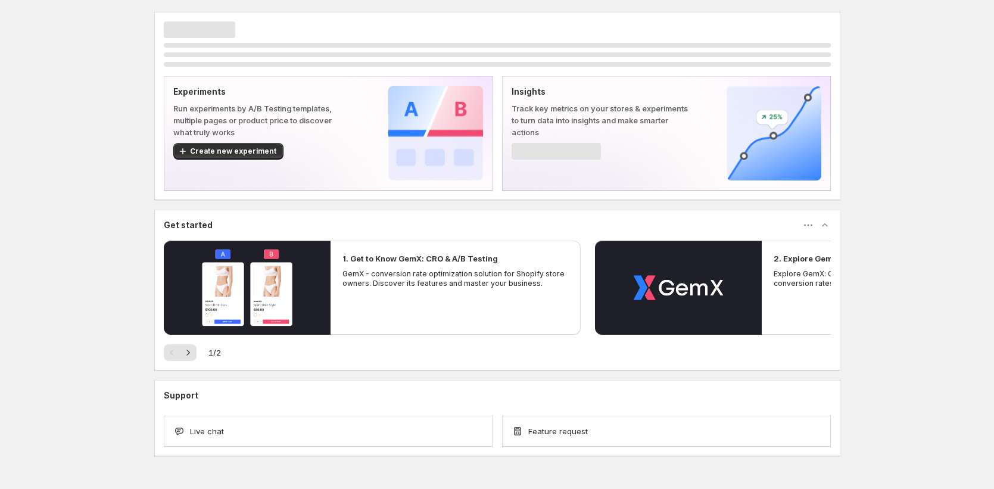  I want to click on img: Experiments, so click(435, 133).